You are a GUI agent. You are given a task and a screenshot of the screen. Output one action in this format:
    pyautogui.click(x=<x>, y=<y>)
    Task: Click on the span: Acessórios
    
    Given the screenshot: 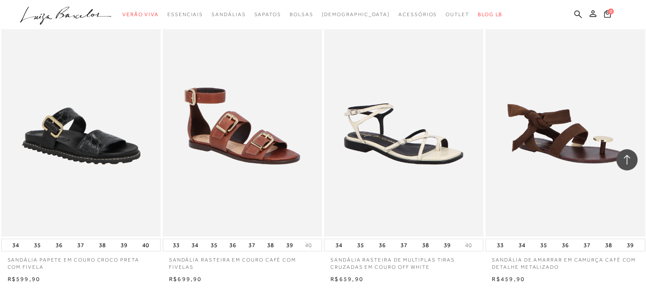 What is the action you would take?
    pyautogui.click(x=417, y=14)
    